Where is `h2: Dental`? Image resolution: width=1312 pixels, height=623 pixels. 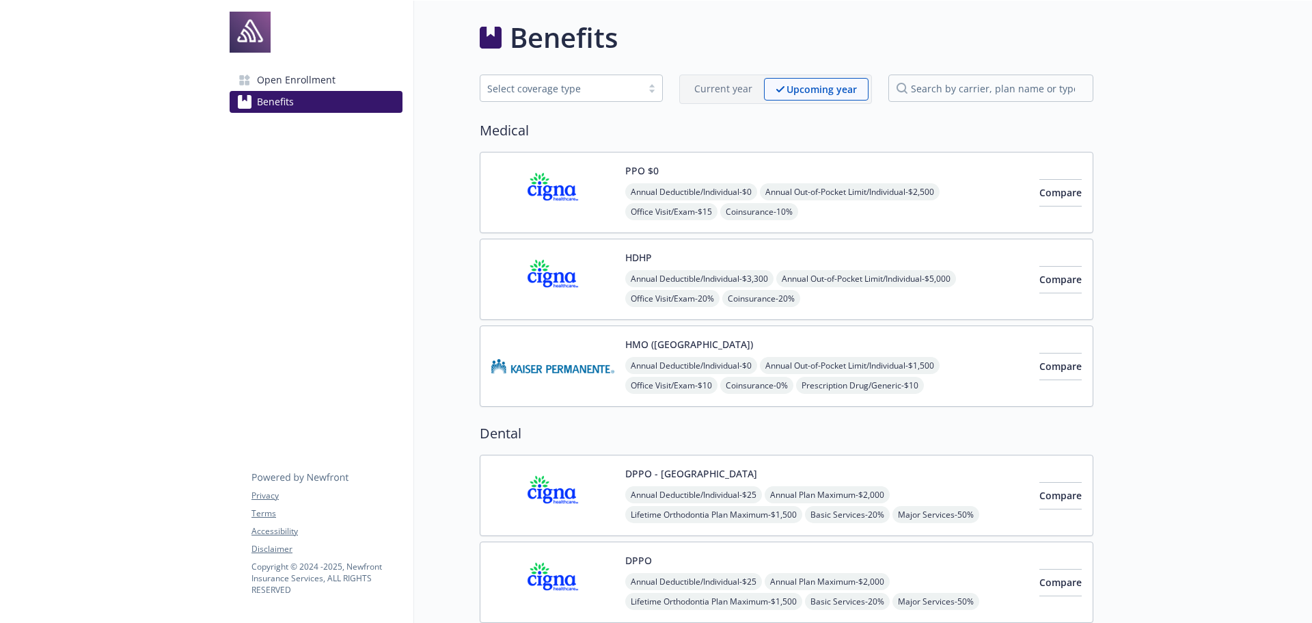
h2: Dental is located at coordinates (787, 433).